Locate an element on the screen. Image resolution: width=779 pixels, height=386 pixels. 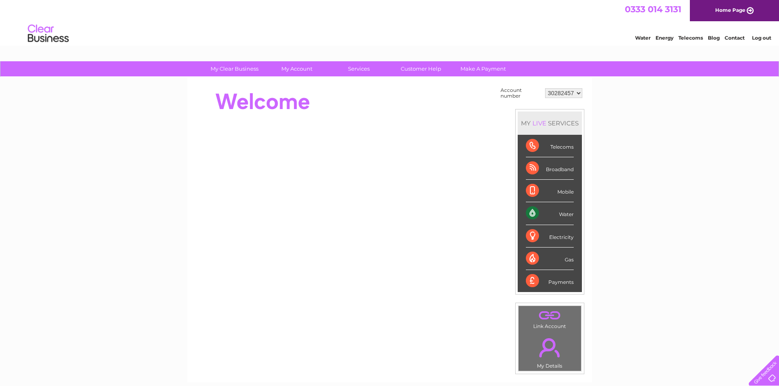
td: My Details is located at coordinates (549, 351).